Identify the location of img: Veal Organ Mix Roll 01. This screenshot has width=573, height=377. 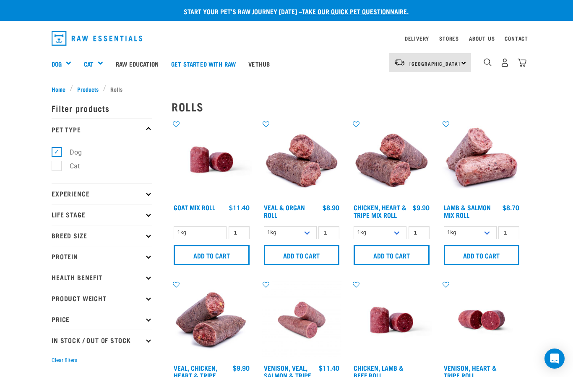
(301, 160).